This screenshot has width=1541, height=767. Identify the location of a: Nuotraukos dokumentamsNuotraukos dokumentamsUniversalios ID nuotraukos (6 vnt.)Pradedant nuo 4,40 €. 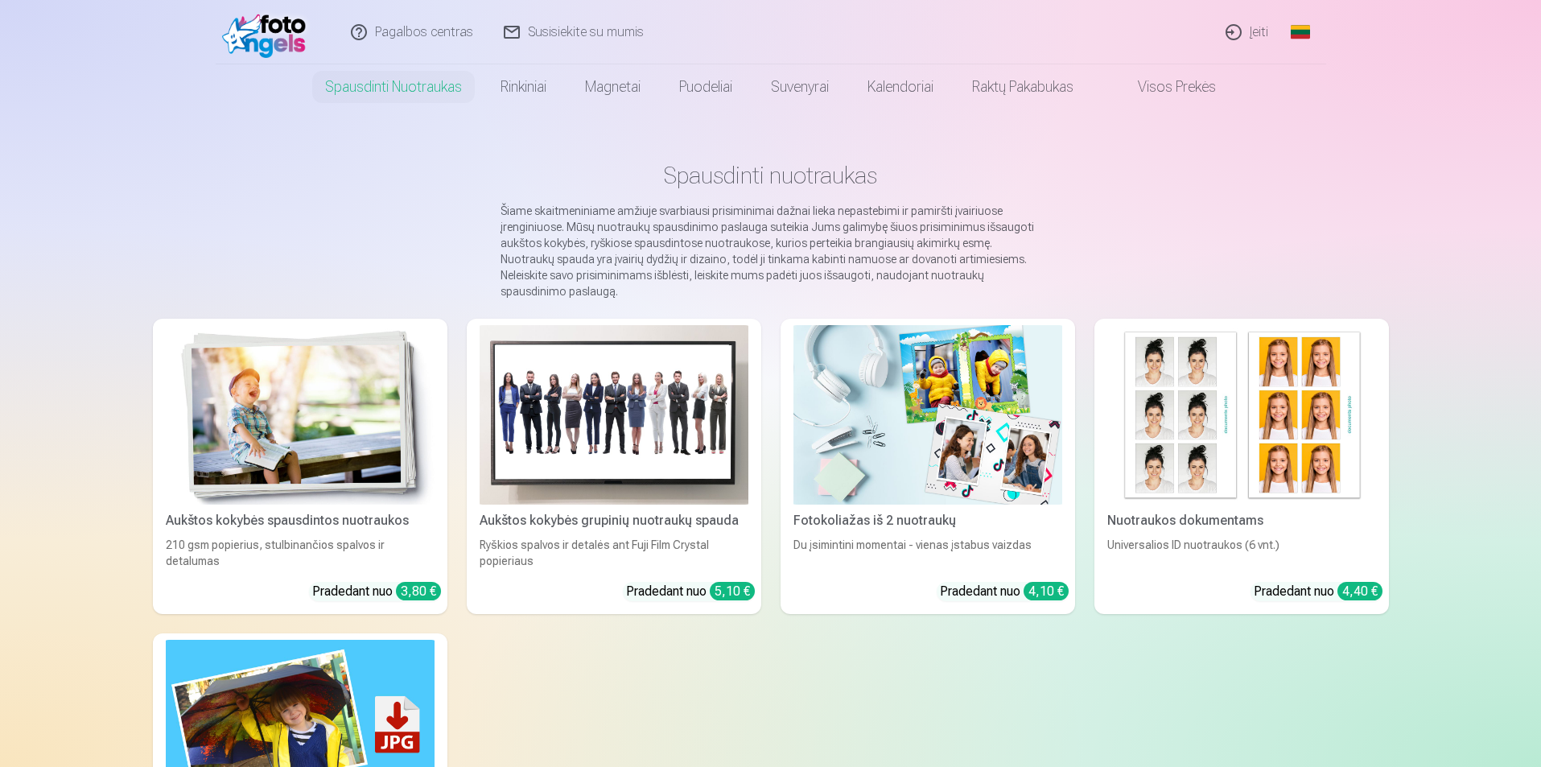
(1242, 466).